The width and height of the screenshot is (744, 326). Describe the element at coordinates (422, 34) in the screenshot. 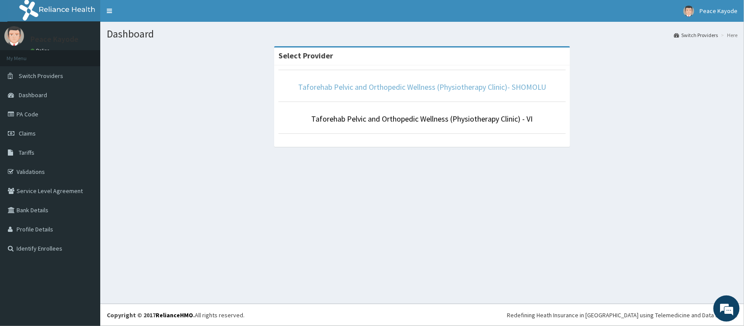

I see `h1: Dashboard` at that location.